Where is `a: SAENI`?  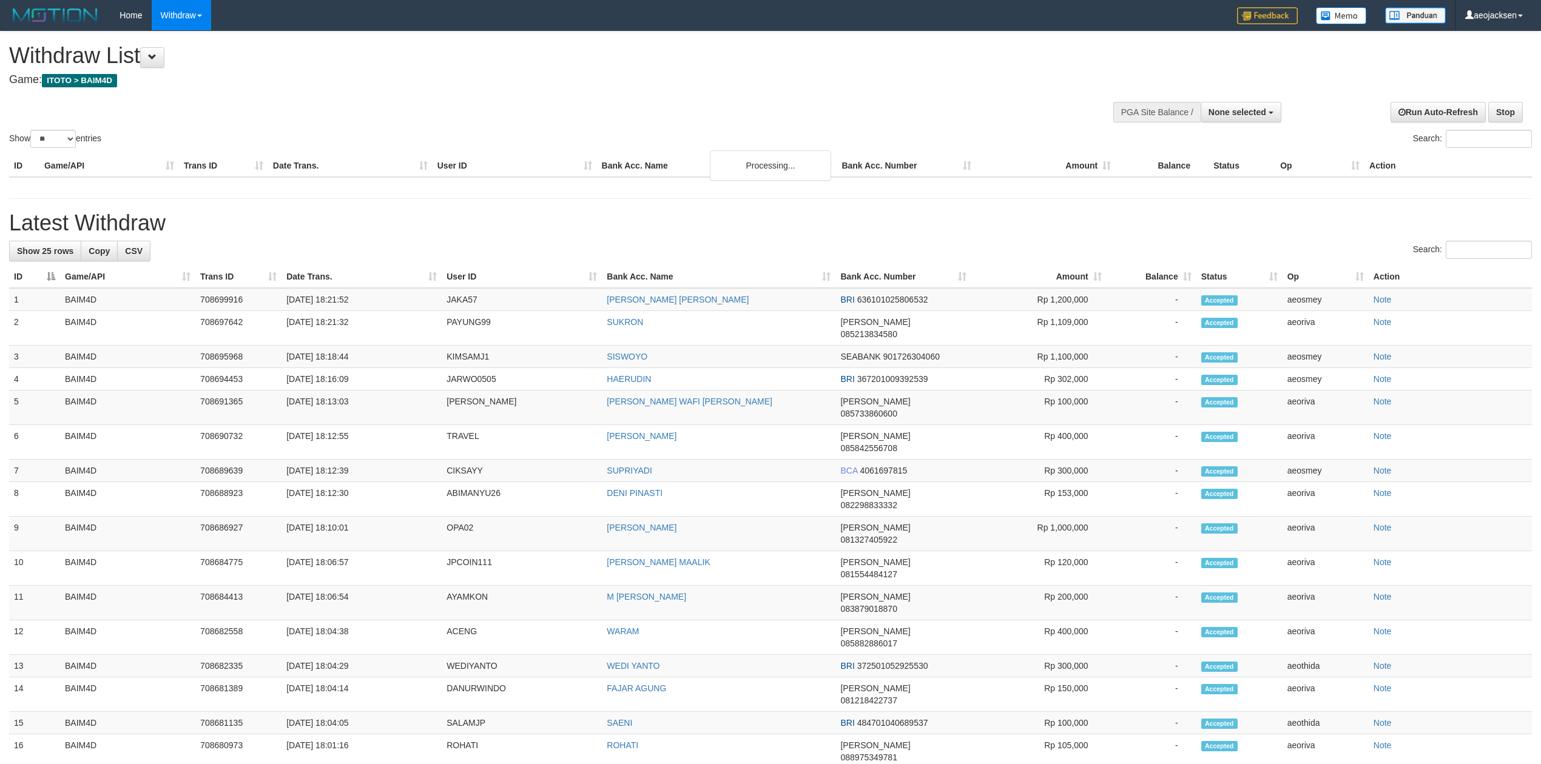
a: SAENI is located at coordinates (619, 723).